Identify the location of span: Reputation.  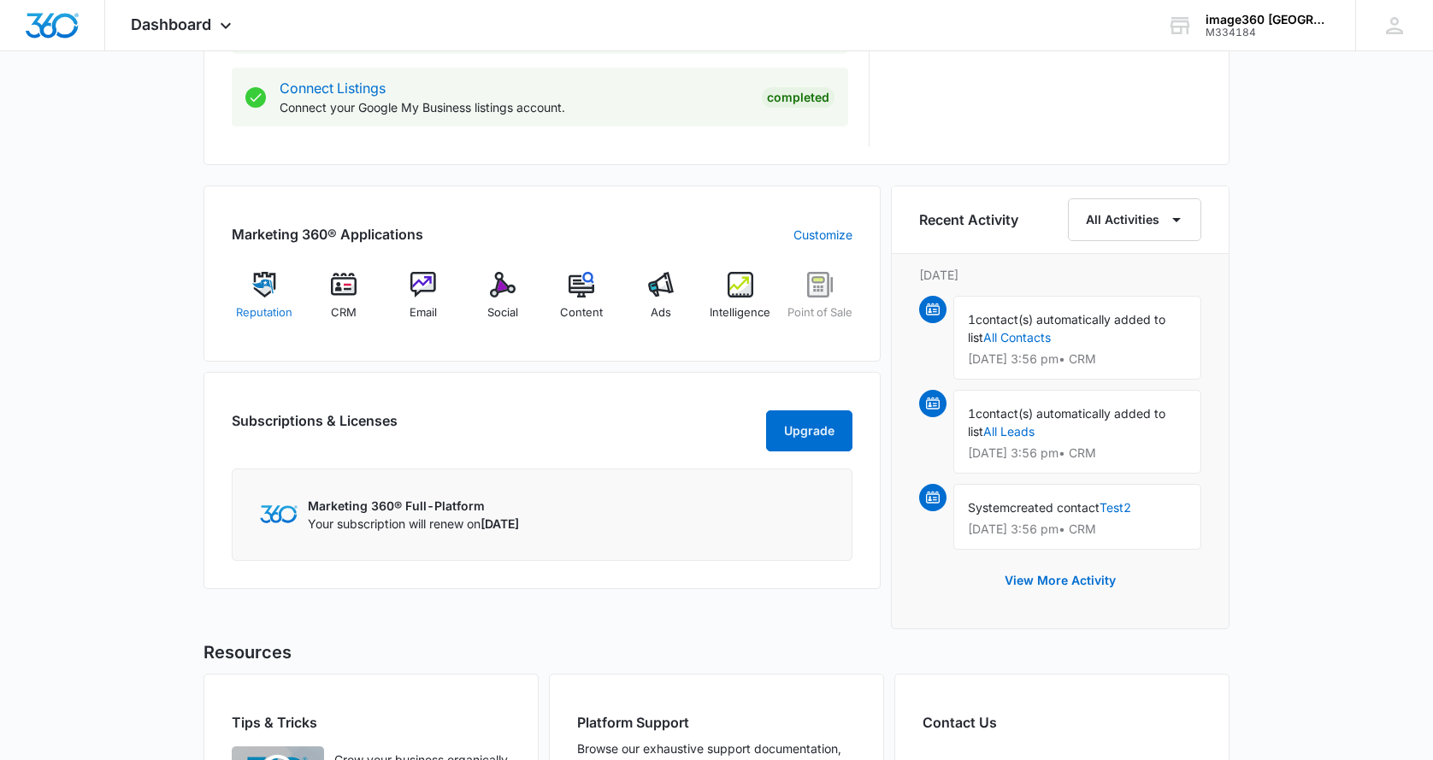
(264, 313).